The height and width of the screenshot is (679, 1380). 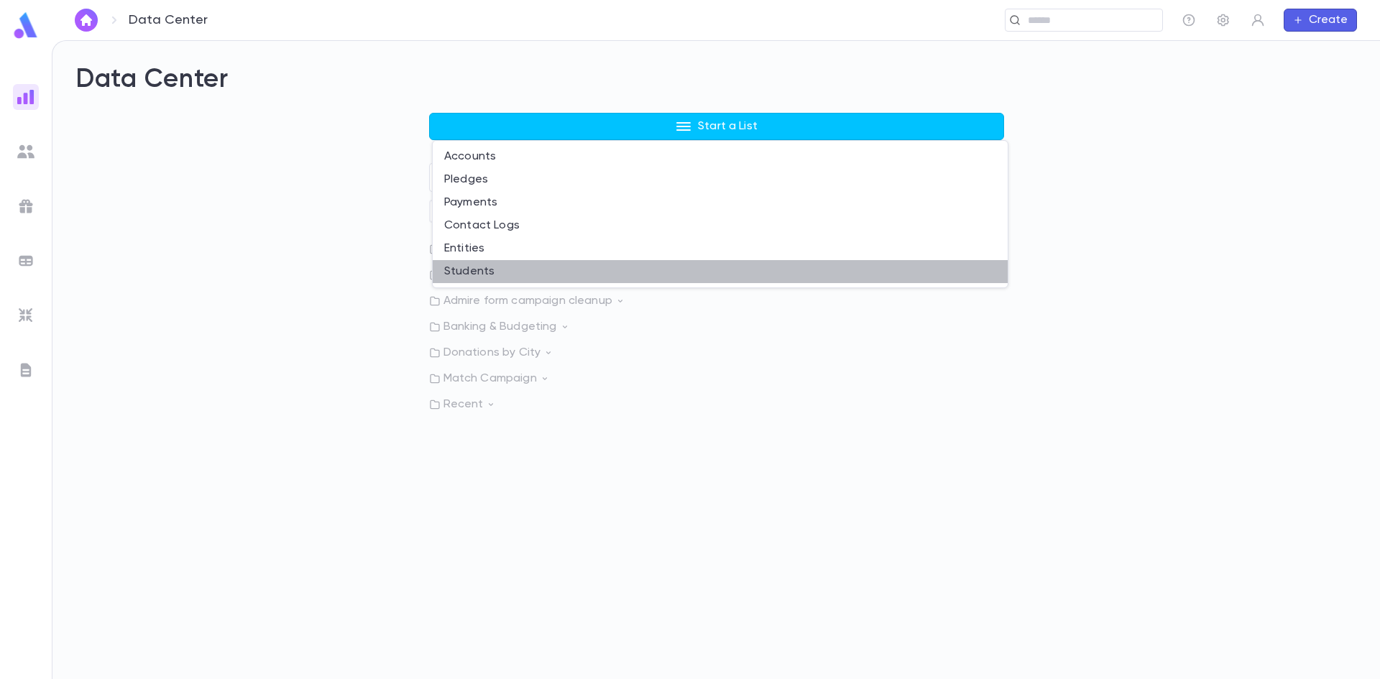 I want to click on li: Contact Logs, so click(x=720, y=226).